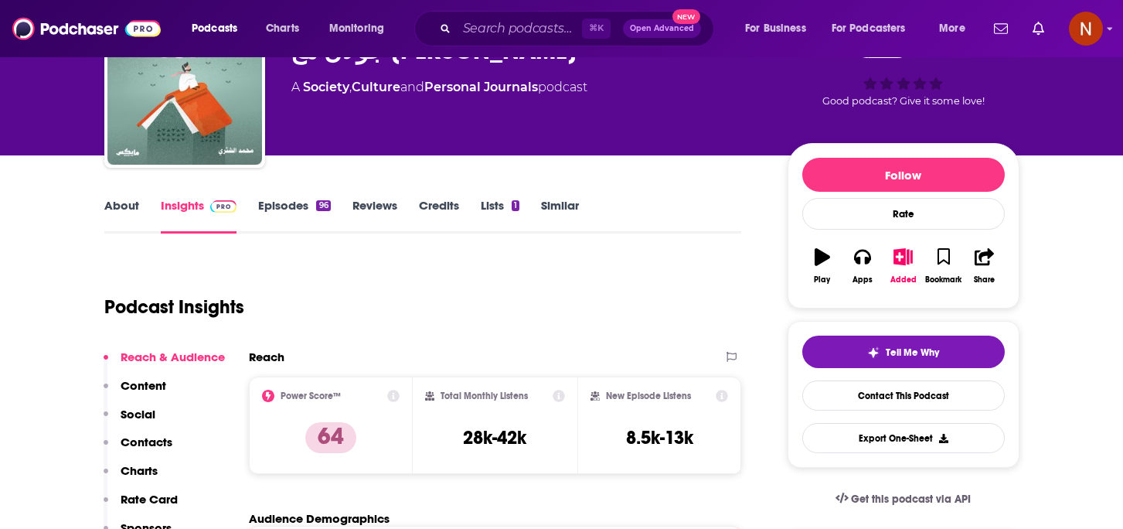 The width and height of the screenshot is (1123, 529). Describe the element at coordinates (1086, 29) in the screenshot. I see `span: Logged in as AdelNBM` at that location.